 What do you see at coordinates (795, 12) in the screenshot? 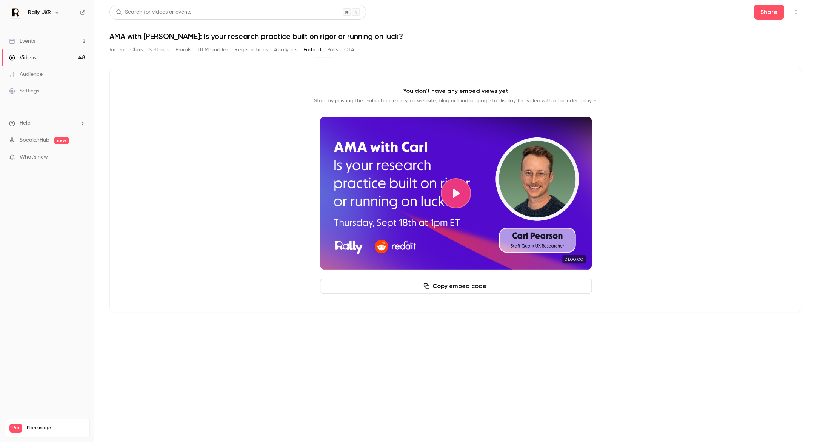
I see `button: Top Bar Actions` at bounding box center [795, 12].